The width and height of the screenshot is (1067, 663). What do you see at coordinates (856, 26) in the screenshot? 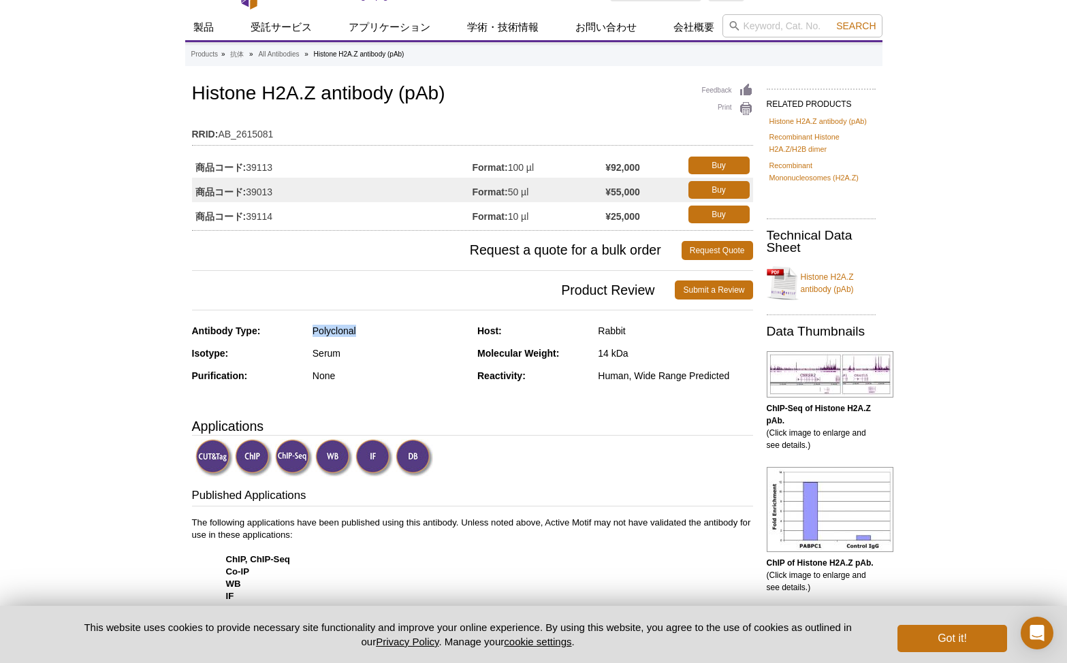
I see `span: Search` at bounding box center [856, 26].